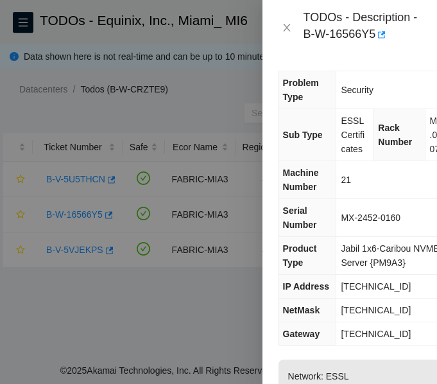  What do you see at coordinates (300, 218) in the screenshot?
I see `span: Serial Number` at bounding box center [300, 218].